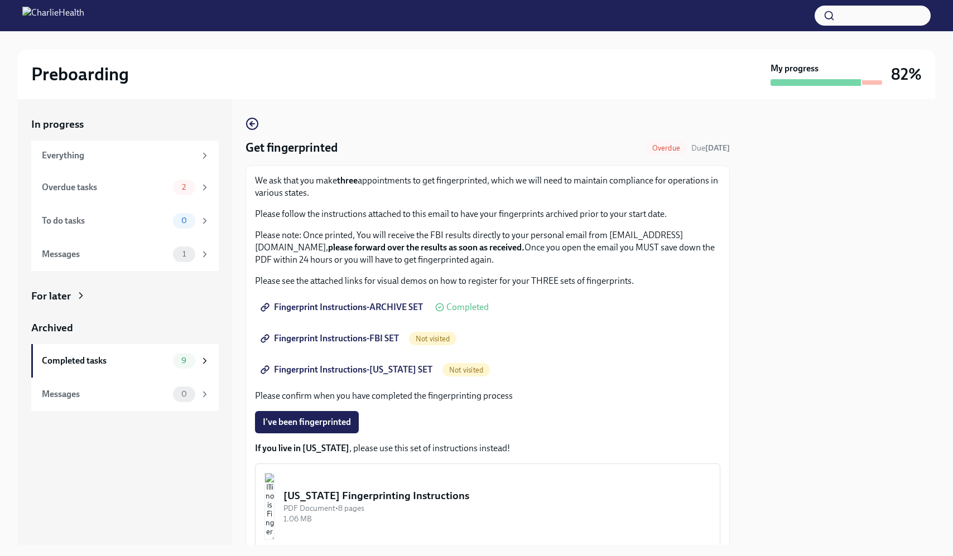  I want to click on span: 2, so click(184, 187).